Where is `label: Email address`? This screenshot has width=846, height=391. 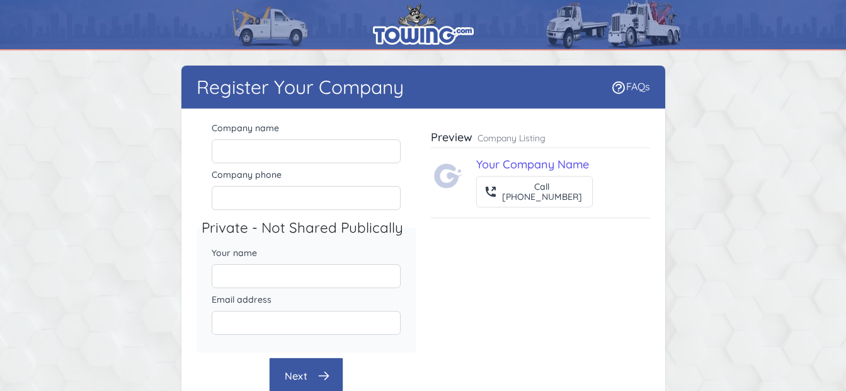 label: Email address is located at coordinates (306, 299).